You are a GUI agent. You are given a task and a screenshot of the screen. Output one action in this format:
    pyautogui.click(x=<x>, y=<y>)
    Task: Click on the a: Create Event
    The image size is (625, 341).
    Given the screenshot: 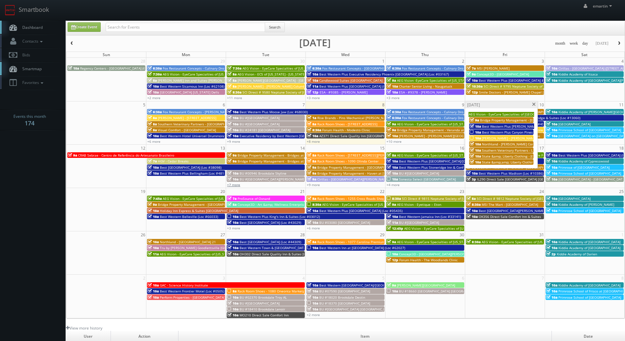 What is the action you would take?
    pyautogui.click(x=84, y=27)
    